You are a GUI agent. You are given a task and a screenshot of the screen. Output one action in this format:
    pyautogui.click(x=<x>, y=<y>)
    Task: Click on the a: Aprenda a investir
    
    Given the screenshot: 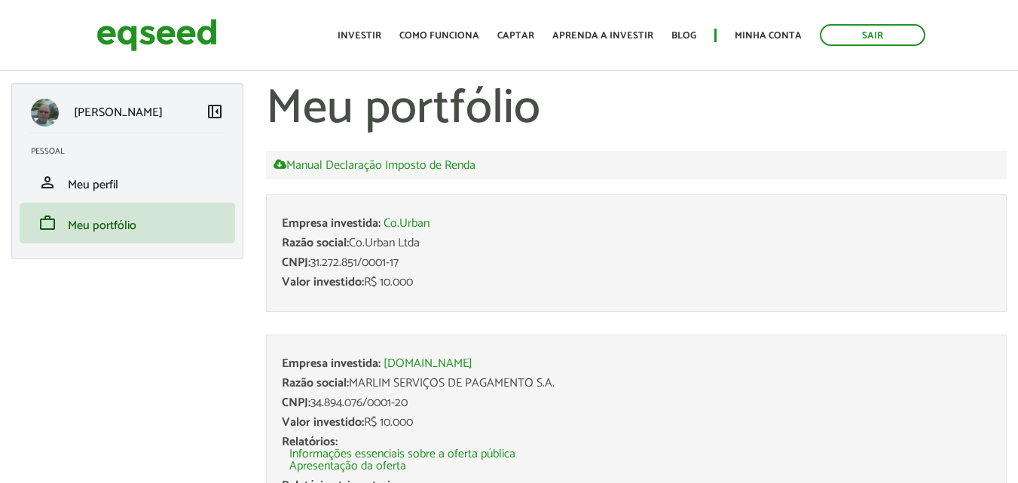 What is the action you would take?
    pyautogui.click(x=603, y=35)
    